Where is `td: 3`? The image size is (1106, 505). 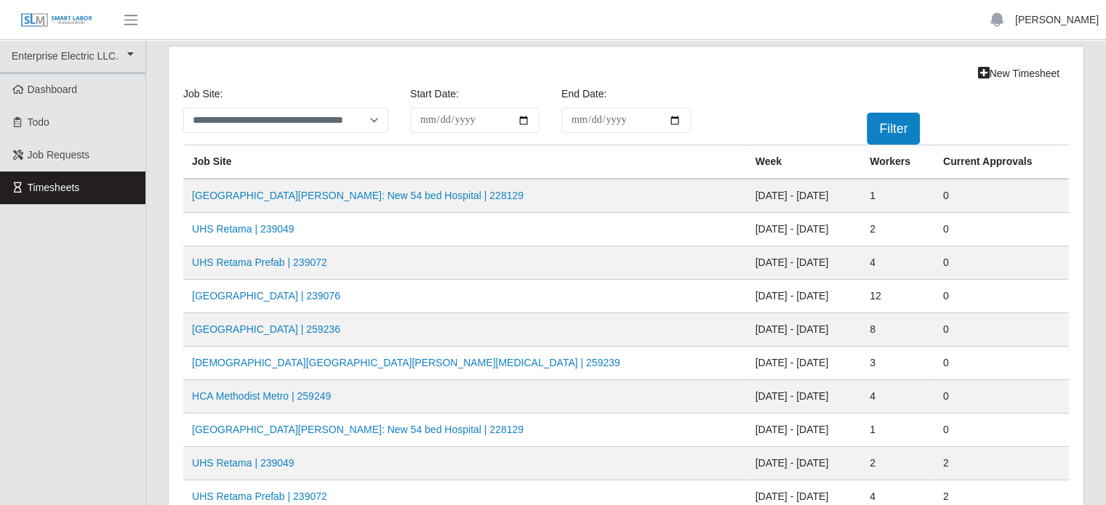 td: 3 is located at coordinates (897, 364).